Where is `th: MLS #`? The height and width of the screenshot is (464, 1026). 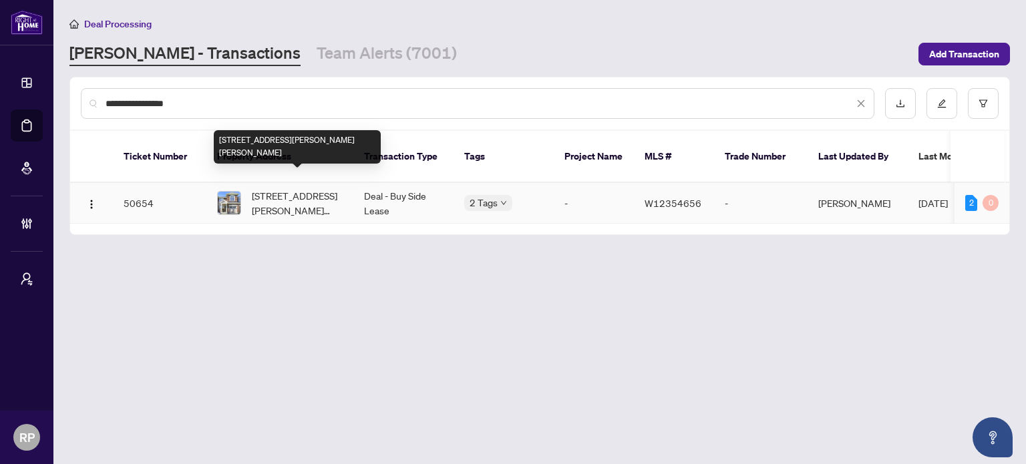
th: MLS # is located at coordinates (674, 157).